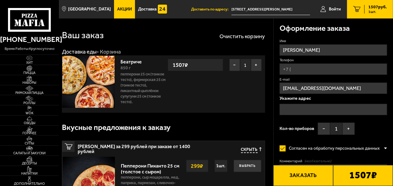  What do you see at coordinates (242, 36) in the screenshot?
I see `button: Очистить корзину` at bounding box center [242, 36].